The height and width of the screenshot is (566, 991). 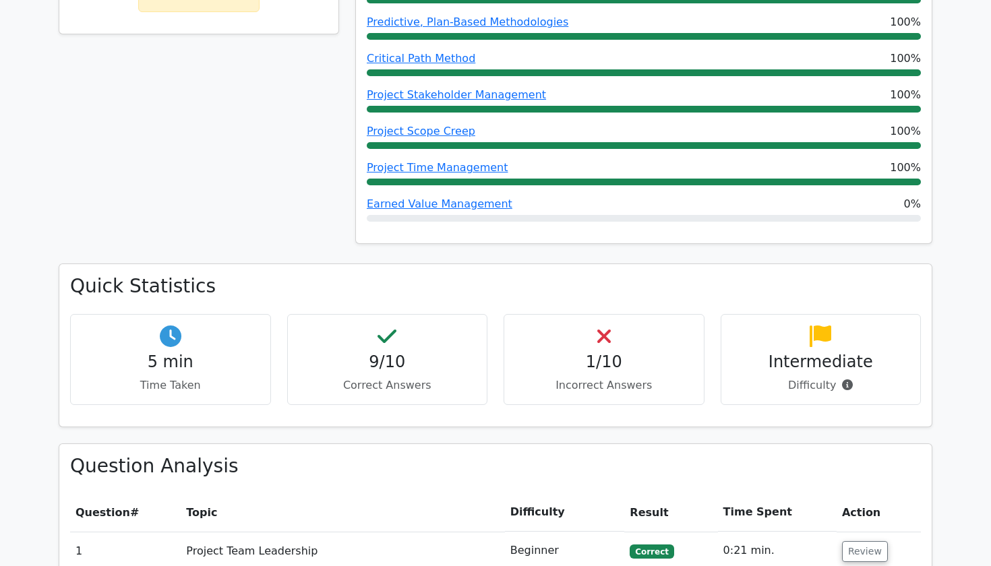 What do you see at coordinates (342, 512) in the screenshot?
I see `th: Topic` at bounding box center [342, 512].